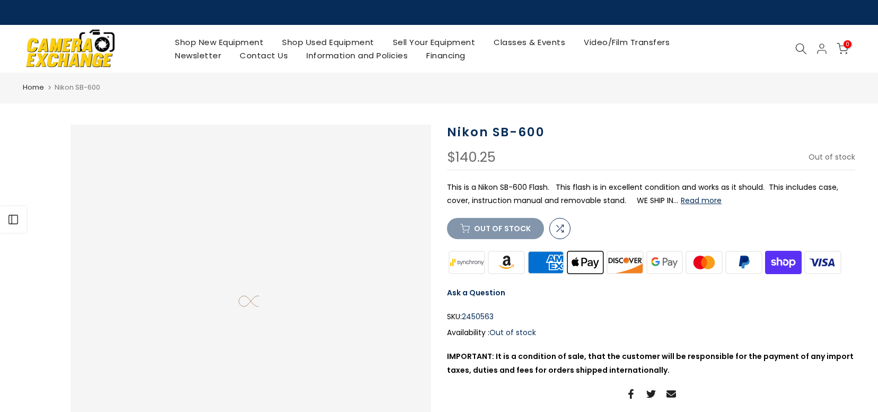 The height and width of the screenshot is (412, 878). Describe the element at coordinates (627, 42) in the screenshot. I see `a: Video/Film Transfers` at that location.